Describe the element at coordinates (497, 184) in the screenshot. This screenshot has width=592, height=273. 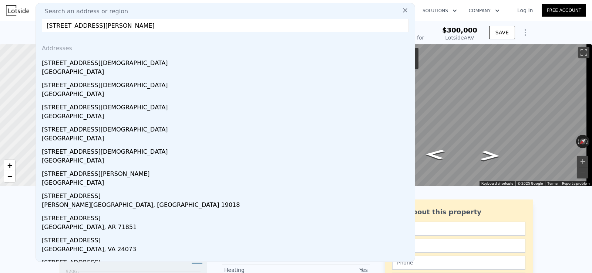
I see `button: Keyboard shortcuts` at that location.